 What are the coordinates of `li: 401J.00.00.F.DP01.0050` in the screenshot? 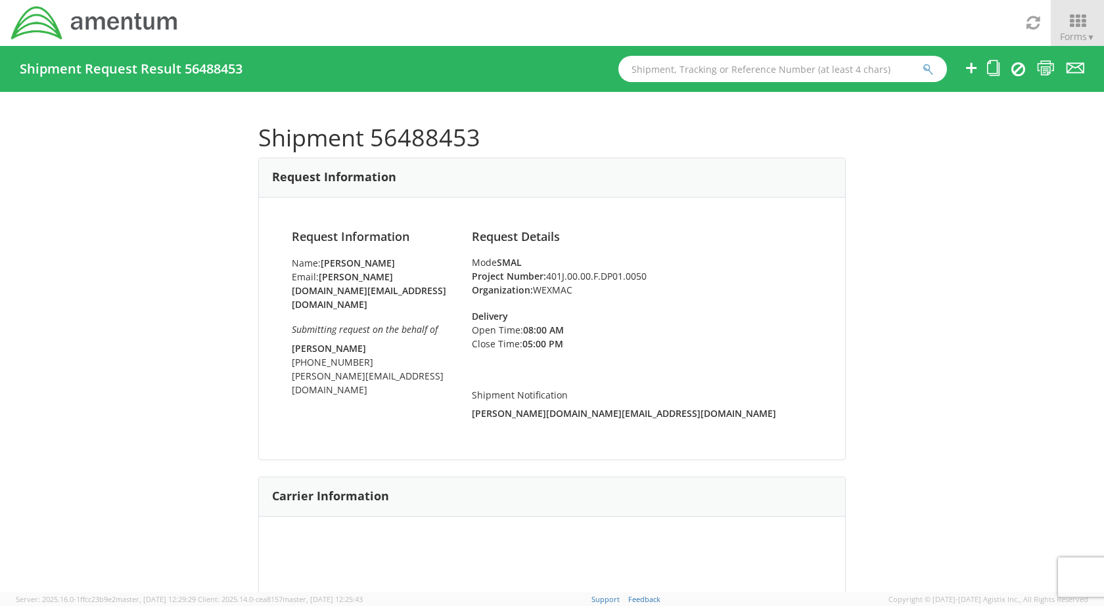 It's located at (642, 276).